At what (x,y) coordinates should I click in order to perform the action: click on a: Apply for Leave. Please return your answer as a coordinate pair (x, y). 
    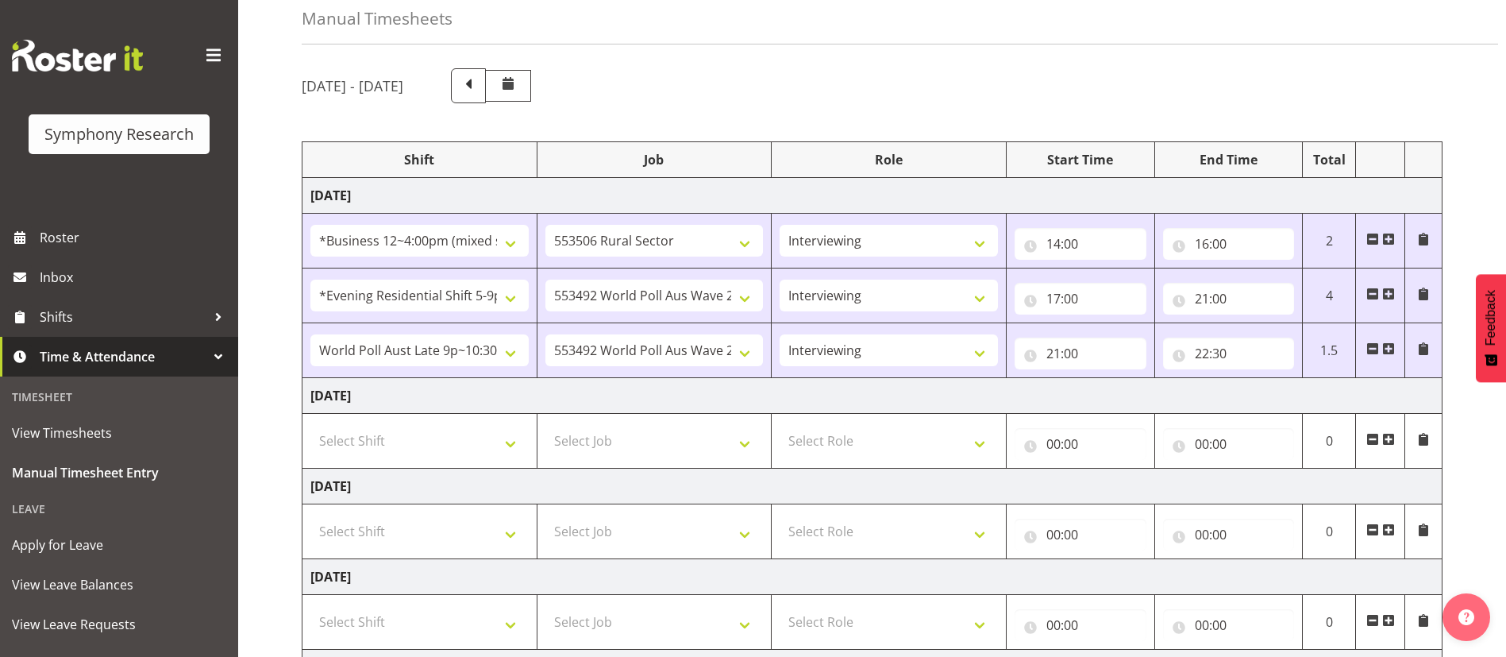
    Looking at the image, I should click on (119, 545).